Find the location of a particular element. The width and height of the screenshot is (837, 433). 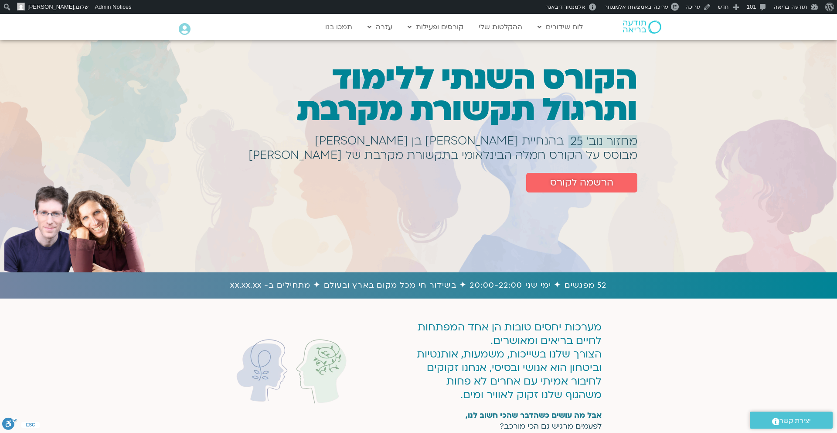

a: לוח שידורים is located at coordinates (560, 27).